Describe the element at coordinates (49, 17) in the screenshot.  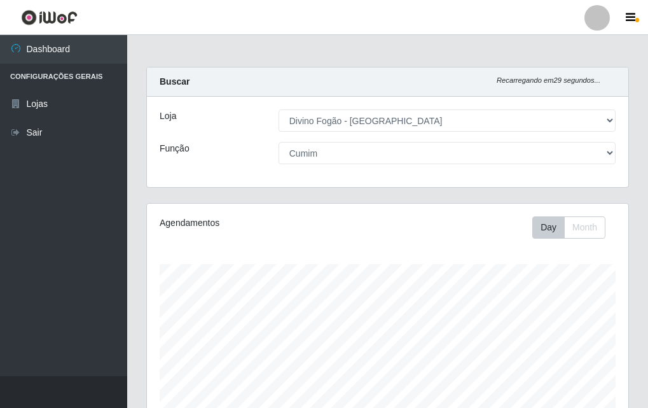
I see `img: CoreUI Logo` at that location.